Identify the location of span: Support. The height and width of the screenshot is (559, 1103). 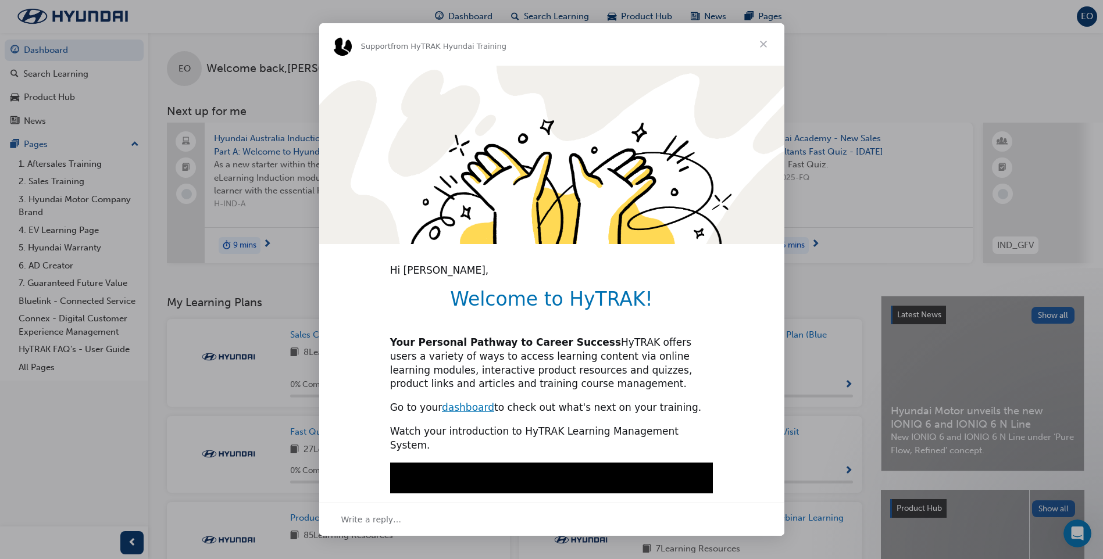
(376, 46).